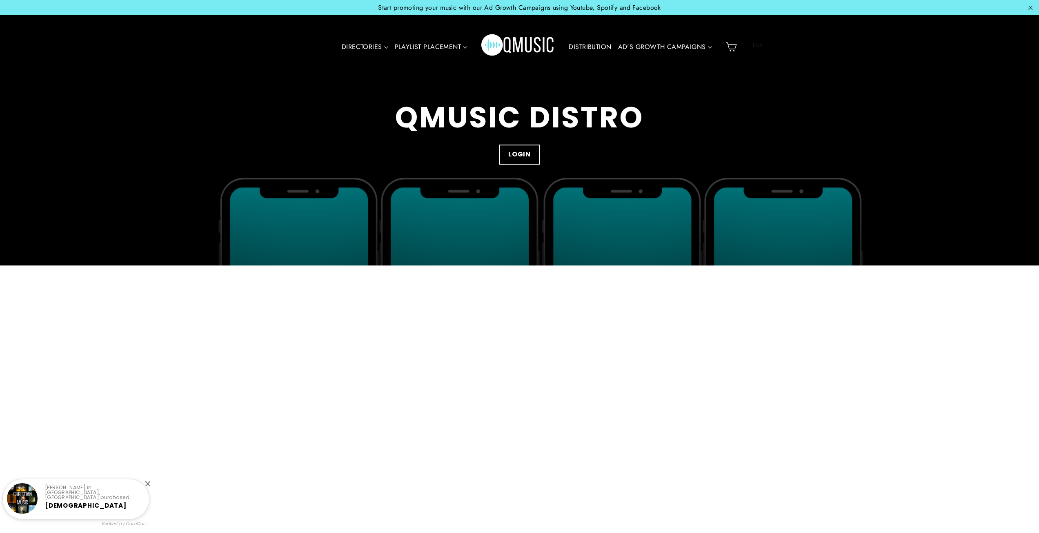 The image size is (1039, 533). Describe the element at coordinates (365, 47) in the screenshot. I see `a: DIRECTORIES` at that location.